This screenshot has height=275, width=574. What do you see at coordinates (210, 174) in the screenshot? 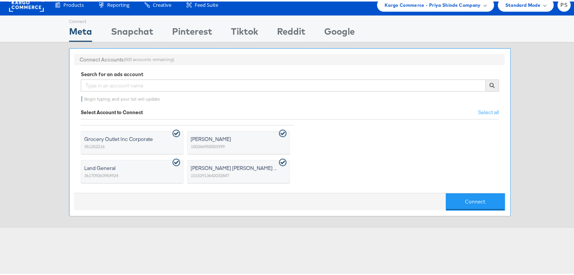
I see `span: 10152913642032847` at bounding box center [210, 174].